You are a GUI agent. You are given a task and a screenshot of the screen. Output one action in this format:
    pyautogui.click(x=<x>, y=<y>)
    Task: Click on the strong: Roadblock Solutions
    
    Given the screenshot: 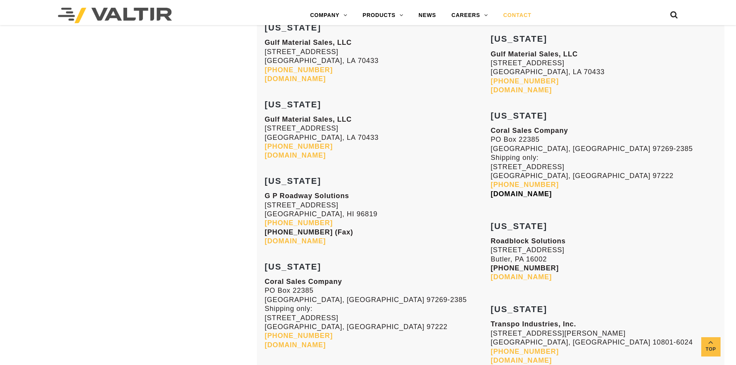 What is the action you would take?
    pyautogui.click(x=528, y=241)
    